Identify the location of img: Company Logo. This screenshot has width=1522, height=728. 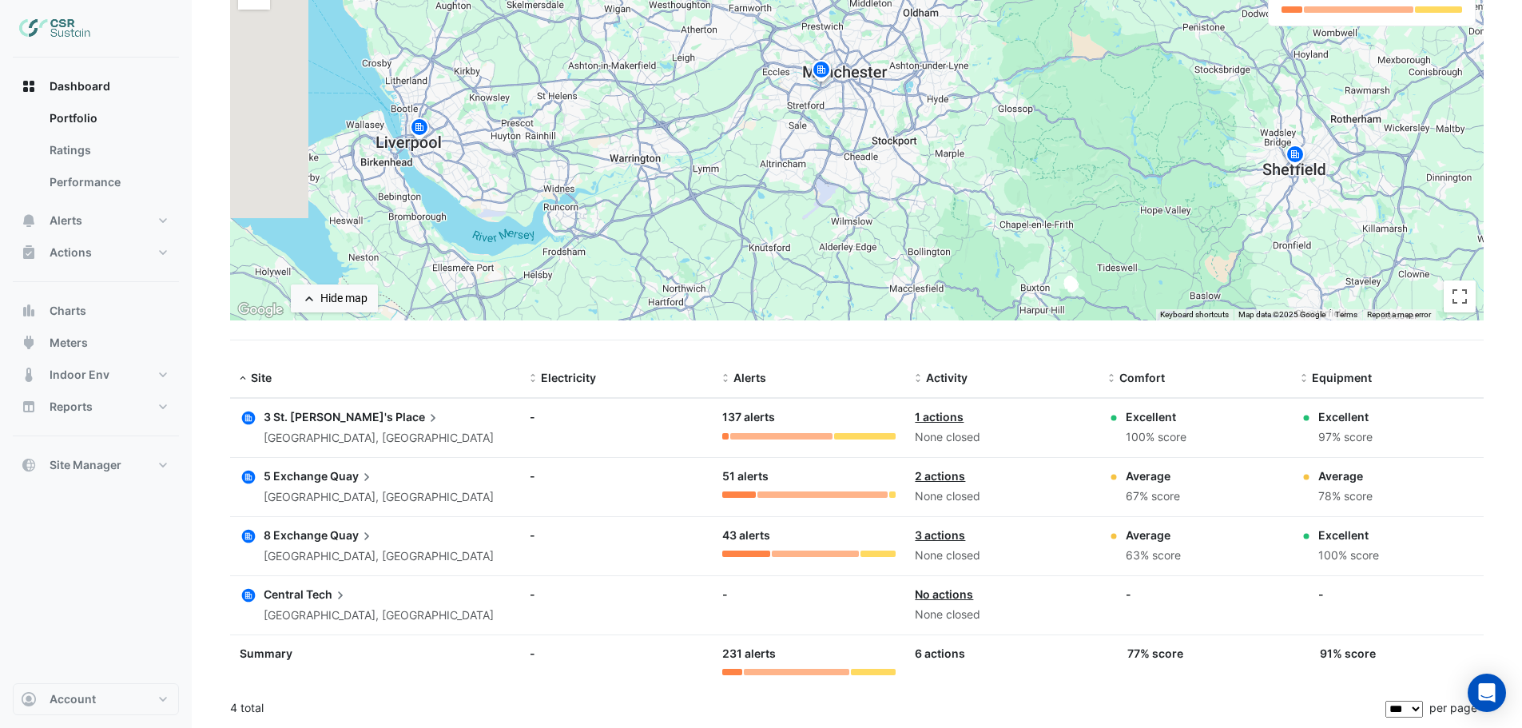
(55, 29).